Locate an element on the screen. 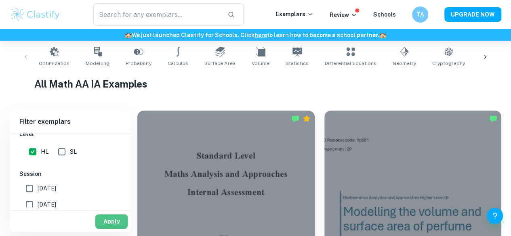 The width and height of the screenshot is (511, 236). button: UPGRADE NOW is located at coordinates (473, 15).